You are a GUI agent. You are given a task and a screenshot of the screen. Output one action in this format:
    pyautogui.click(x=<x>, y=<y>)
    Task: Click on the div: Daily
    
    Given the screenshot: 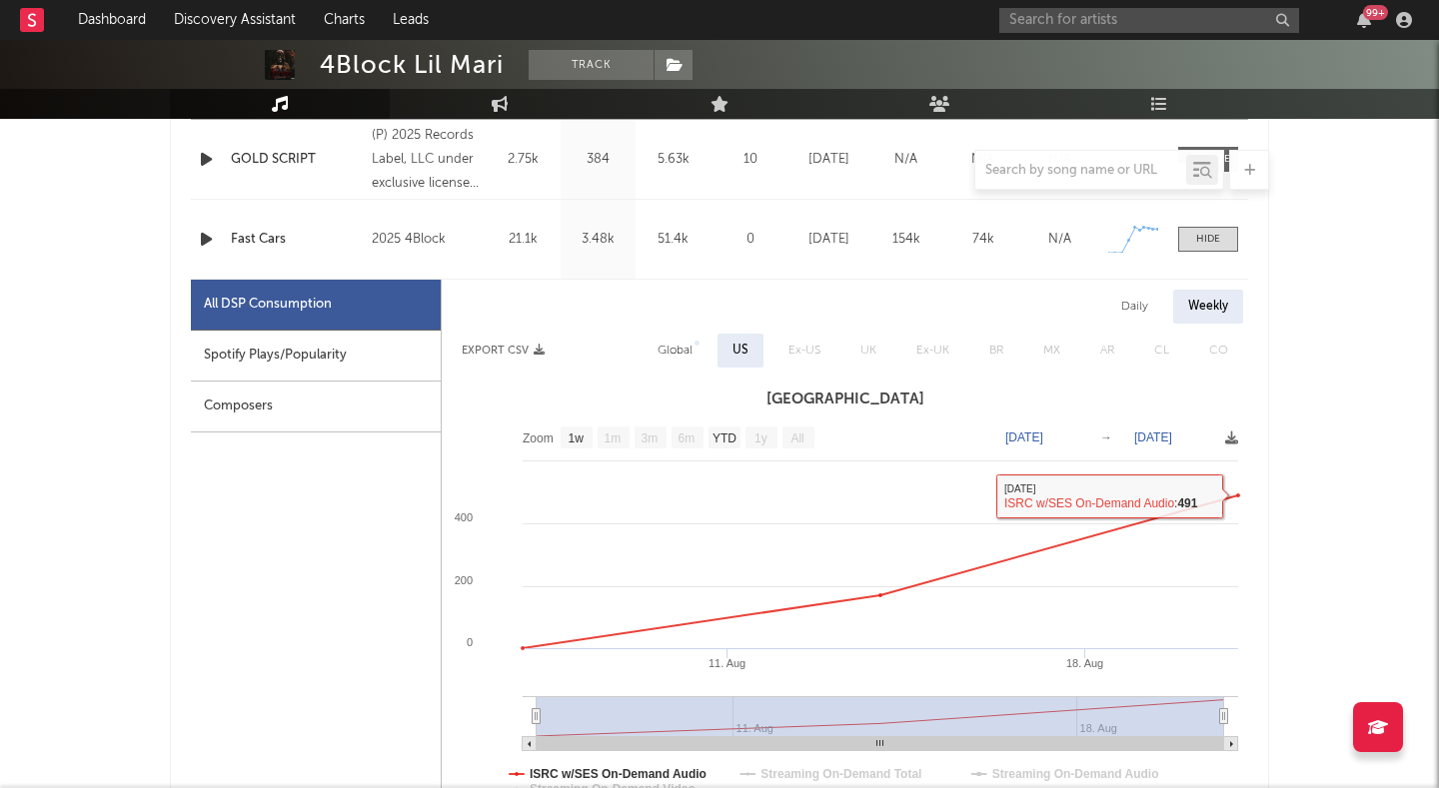 What is the action you would take?
    pyautogui.click(x=1134, y=307)
    